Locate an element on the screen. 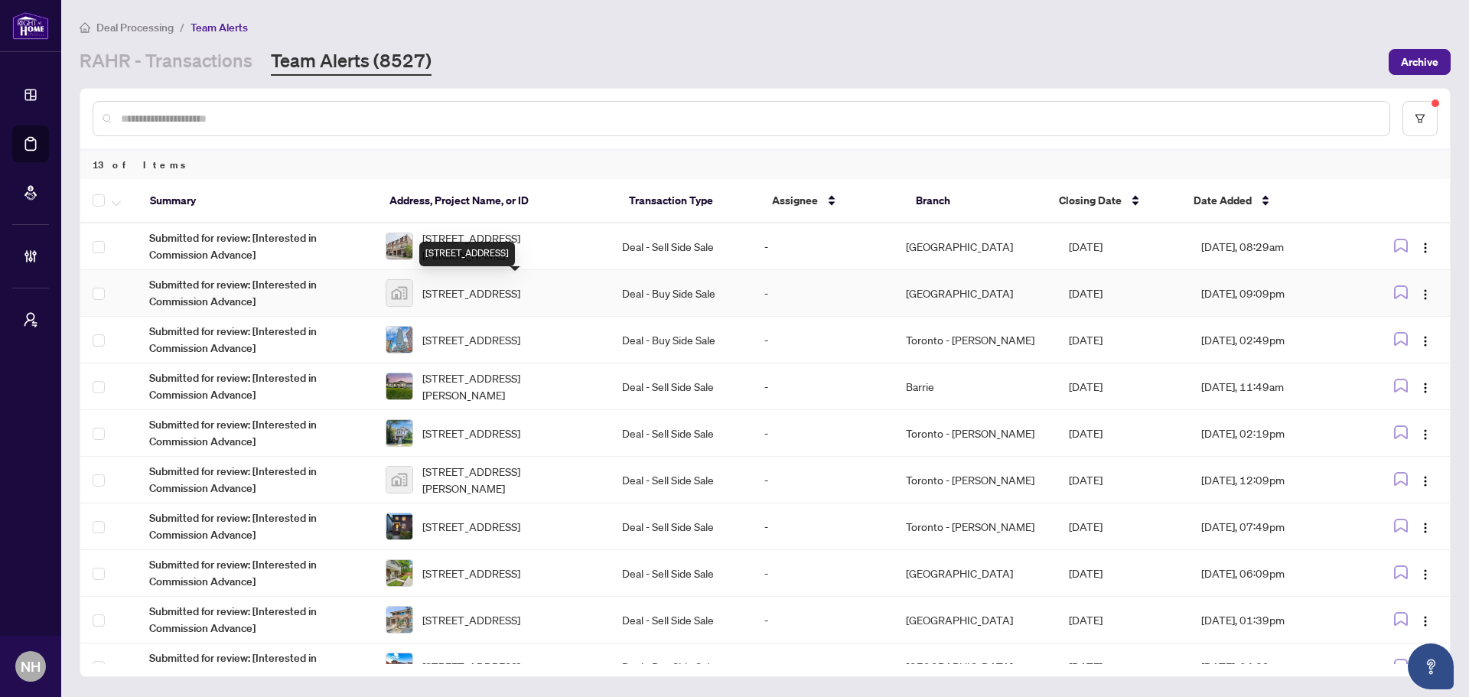 The width and height of the screenshot is (1469, 697). th: Assignee is located at coordinates (832, 201).